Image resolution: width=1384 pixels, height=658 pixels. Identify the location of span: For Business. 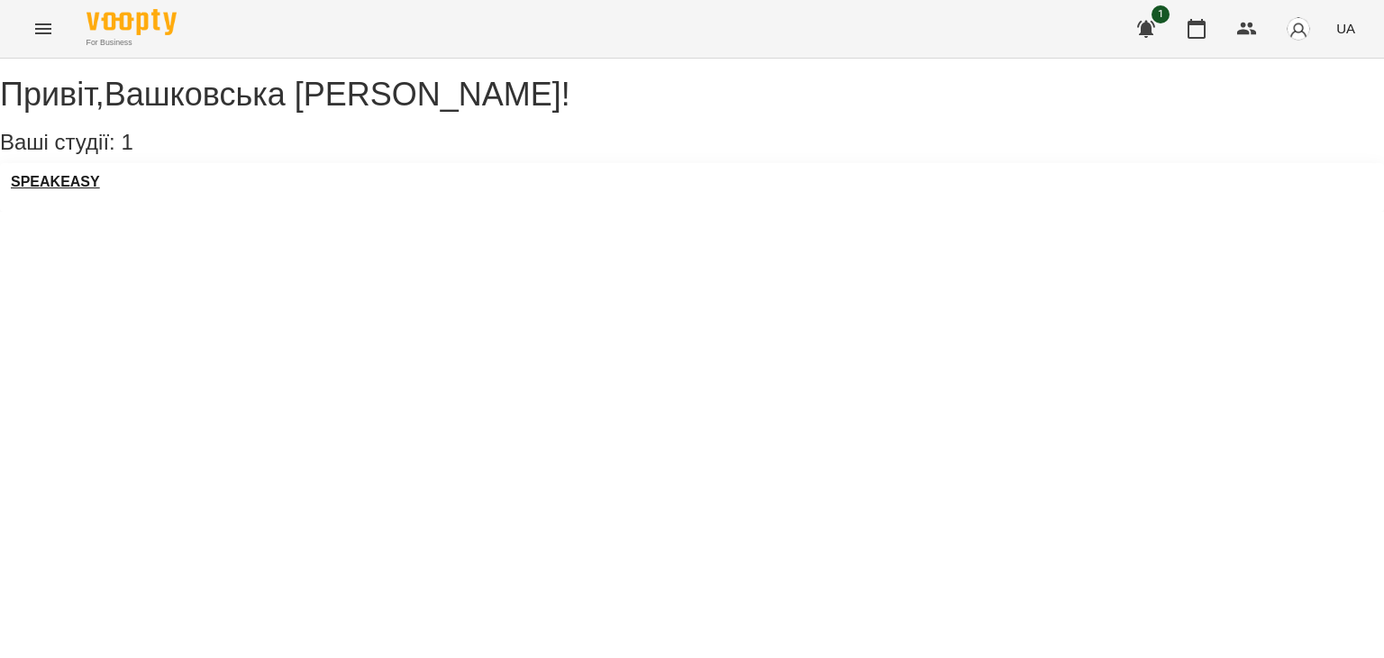
(132, 42).